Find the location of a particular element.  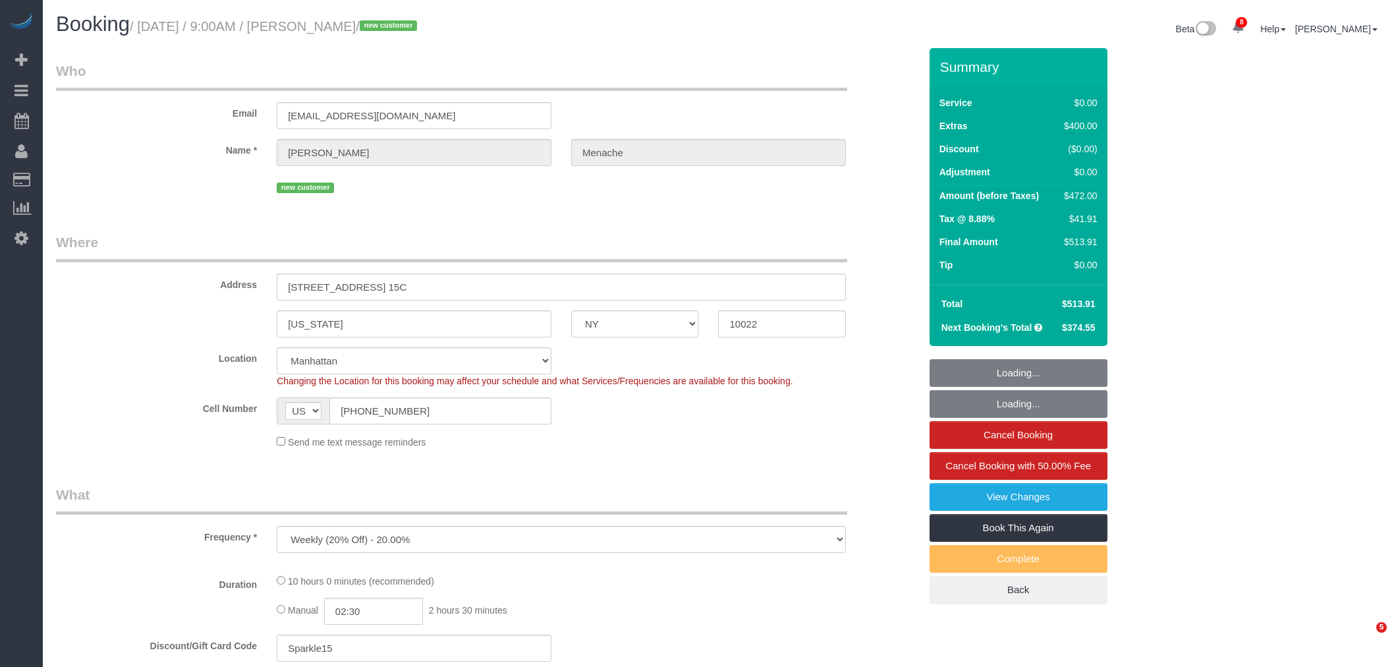

a: View Changes is located at coordinates (1019, 497).